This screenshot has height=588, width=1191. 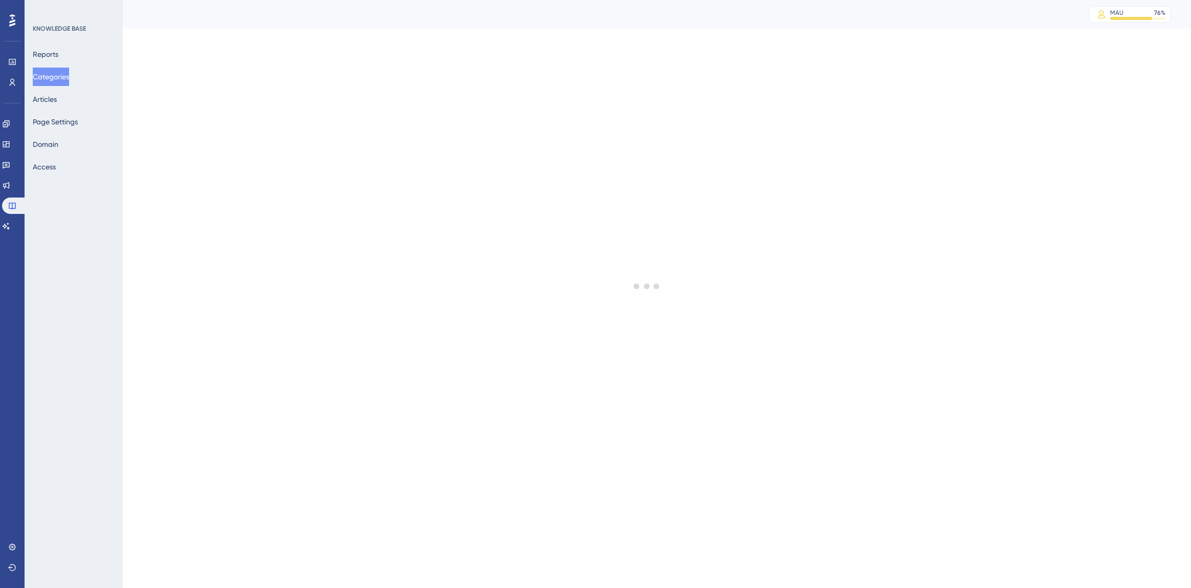 I want to click on button: Categories, so click(x=51, y=77).